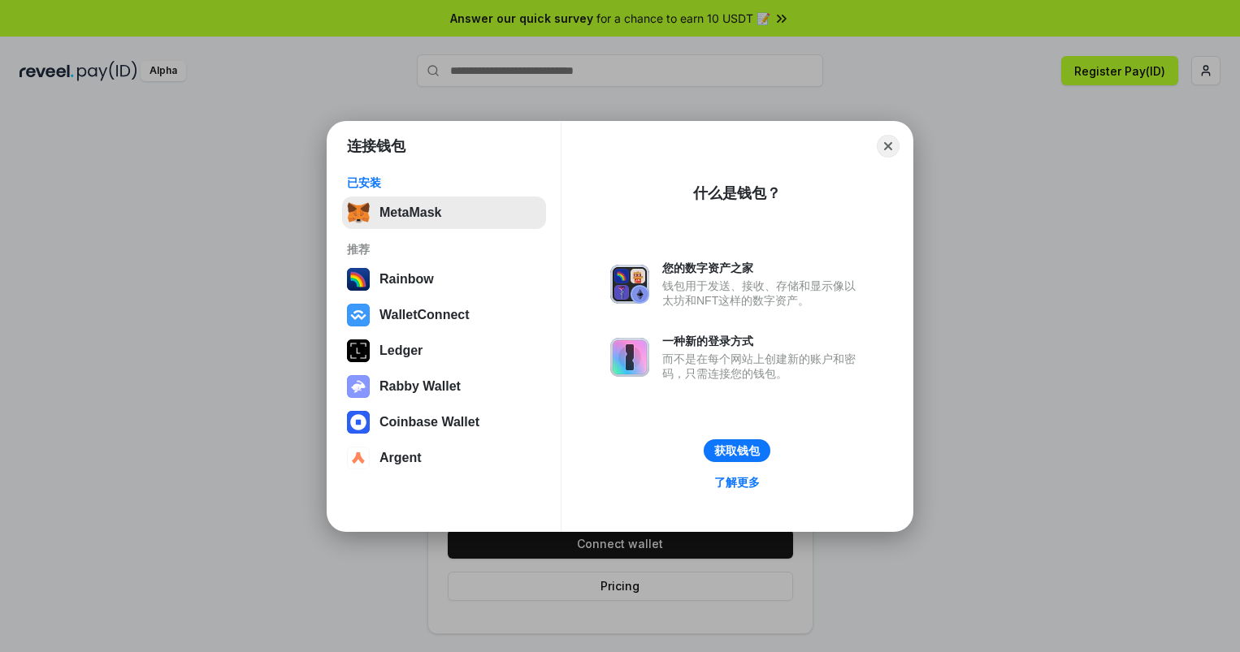  What do you see at coordinates (737, 451) in the screenshot?
I see `button: 获取钱包` at bounding box center [737, 451].